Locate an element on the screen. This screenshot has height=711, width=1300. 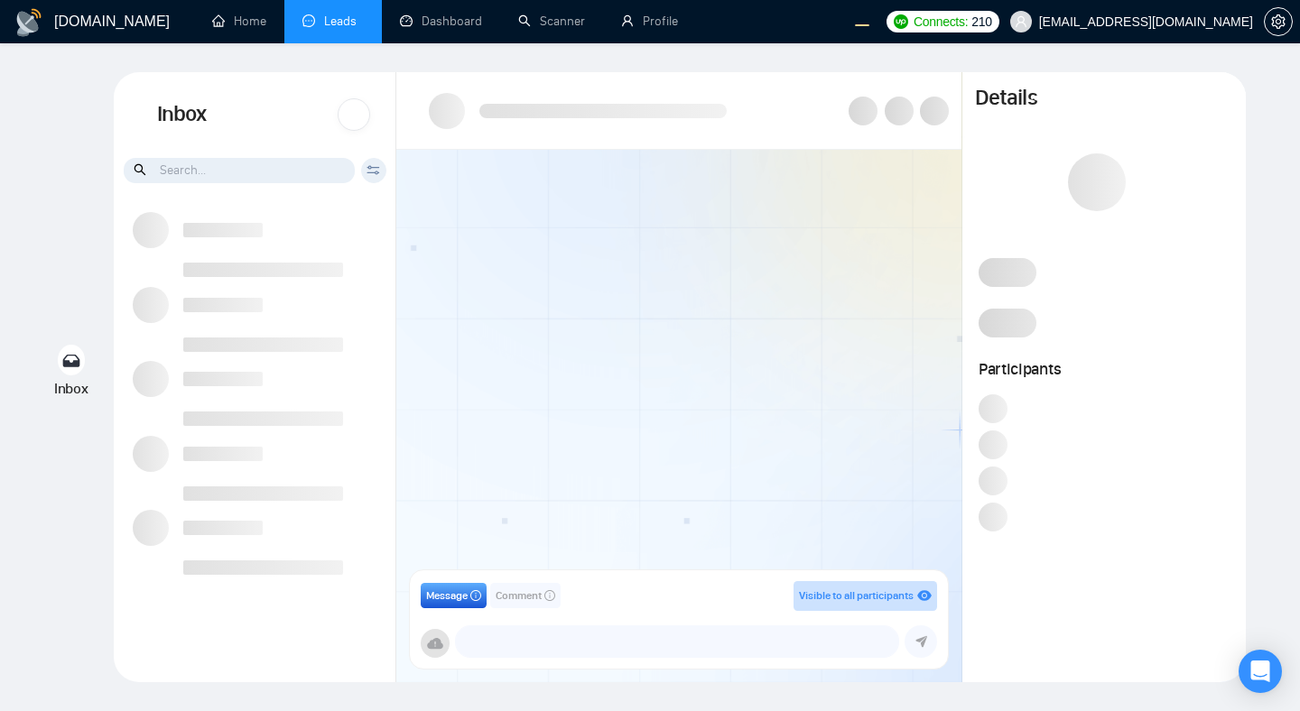
h1: Inbox is located at coordinates (181, 115).